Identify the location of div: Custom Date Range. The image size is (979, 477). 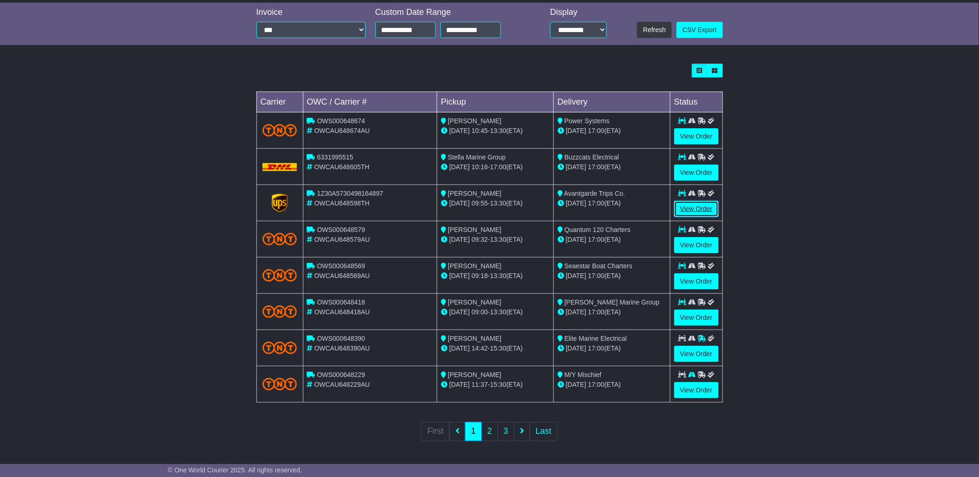
(450, 13).